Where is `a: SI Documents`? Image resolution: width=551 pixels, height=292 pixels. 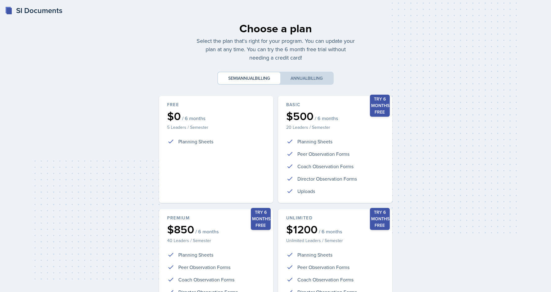
a: SI Documents is located at coordinates (33, 11).